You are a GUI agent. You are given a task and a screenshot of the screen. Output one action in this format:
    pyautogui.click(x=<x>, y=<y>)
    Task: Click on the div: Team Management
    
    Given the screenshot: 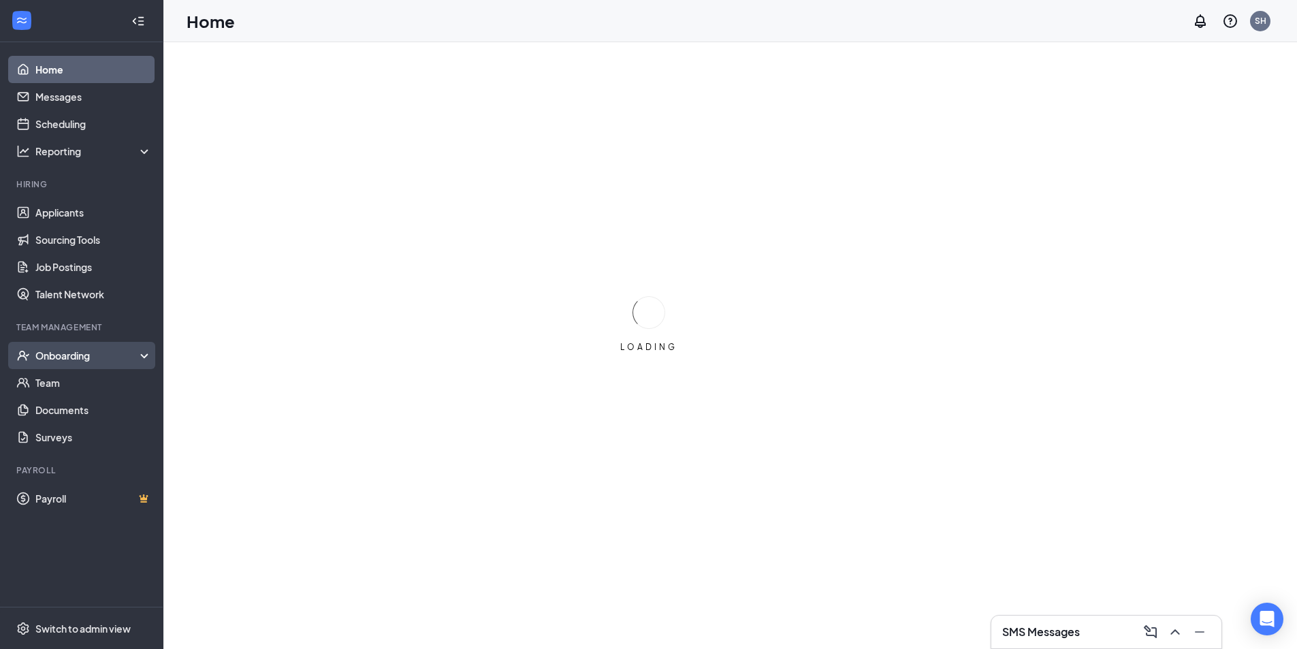 What is the action you would take?
    pyautogui.click(x=82, y=327)
    